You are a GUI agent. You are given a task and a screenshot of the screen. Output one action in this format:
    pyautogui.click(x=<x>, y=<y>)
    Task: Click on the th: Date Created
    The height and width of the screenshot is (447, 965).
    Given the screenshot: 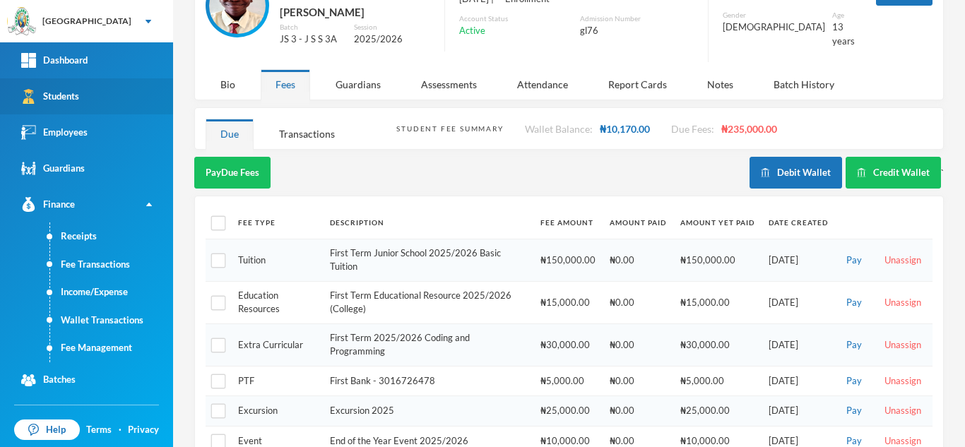 What is the action you would take?
    pyautogui.click(x=798, y=222)
    